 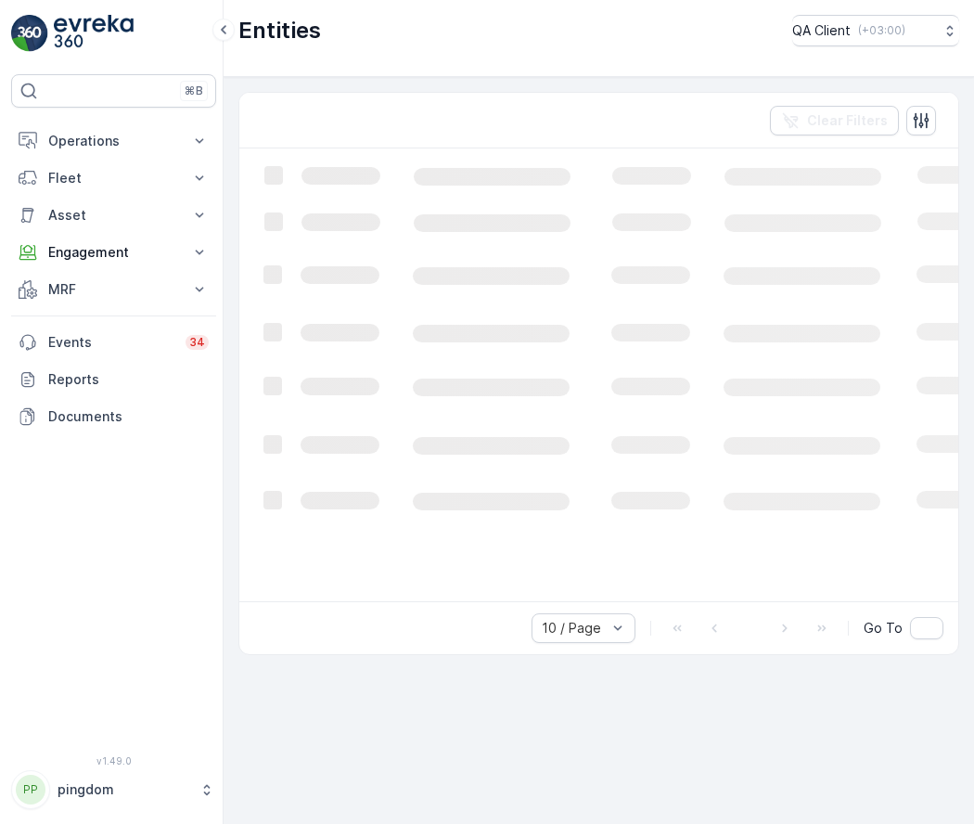 I want to click on p: Reports, so click(x=128, y=380).